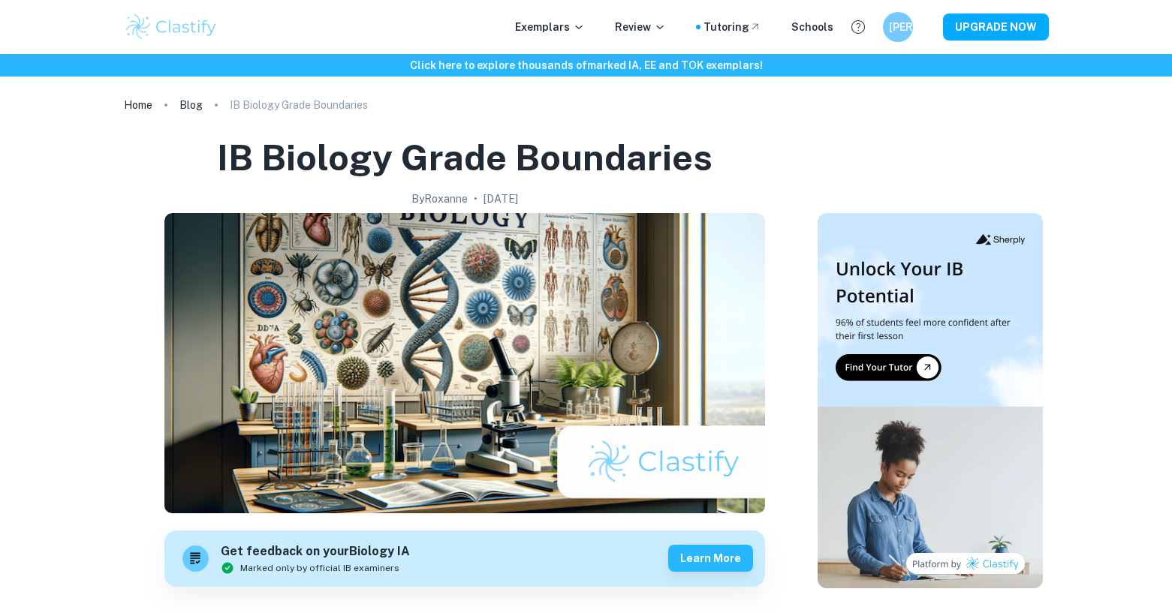 The width and height of the screenshot is (1172, 613). Describe the element at coordinates (138, 105) in the screenshot. I see `a: Home` at that location.